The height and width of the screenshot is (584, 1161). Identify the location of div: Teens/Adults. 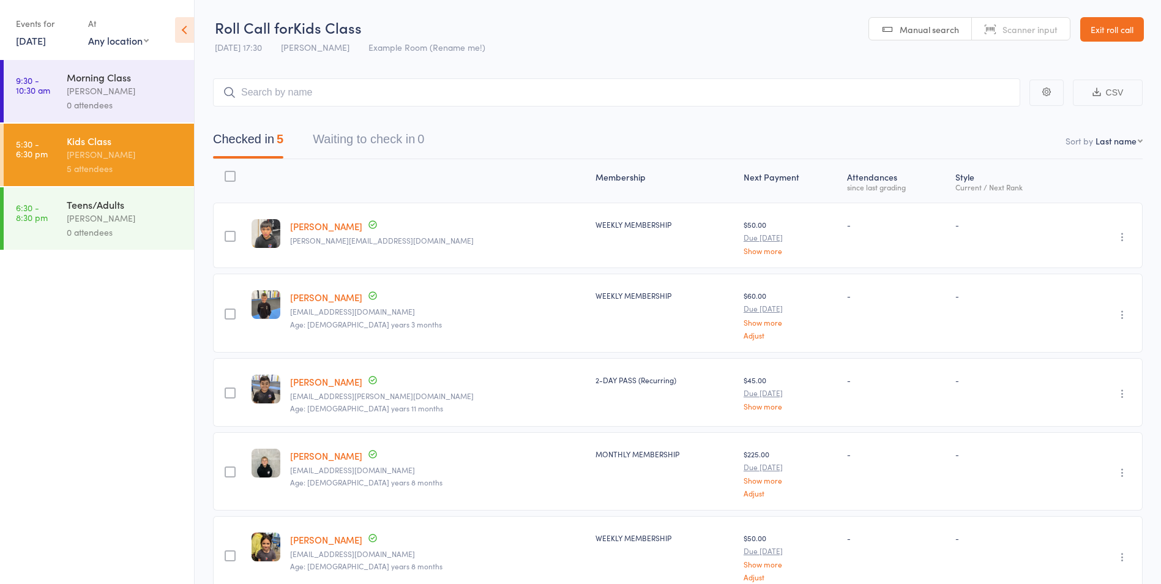
(125, 204).